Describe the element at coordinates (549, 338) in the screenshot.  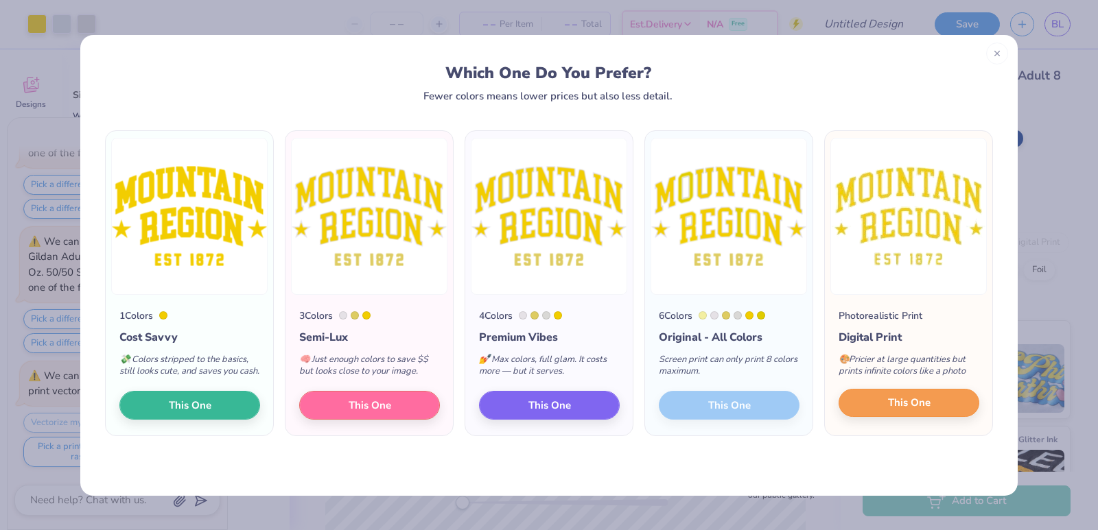
I see `div: Premium Vibes` at that location.